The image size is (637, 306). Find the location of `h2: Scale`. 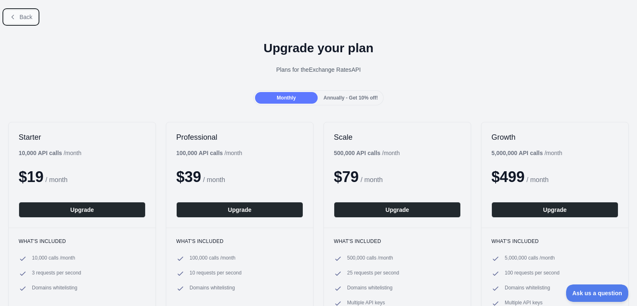

h2: Scale is located at coordinates (397, 137).